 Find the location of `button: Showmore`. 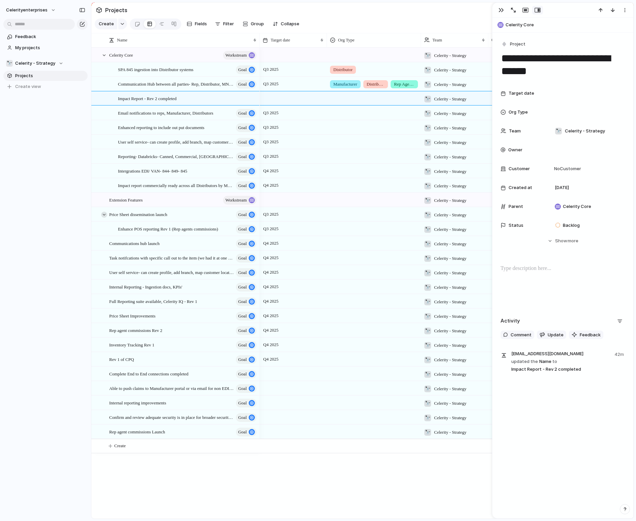

button: Showmore is located at coordinates (563, 241).